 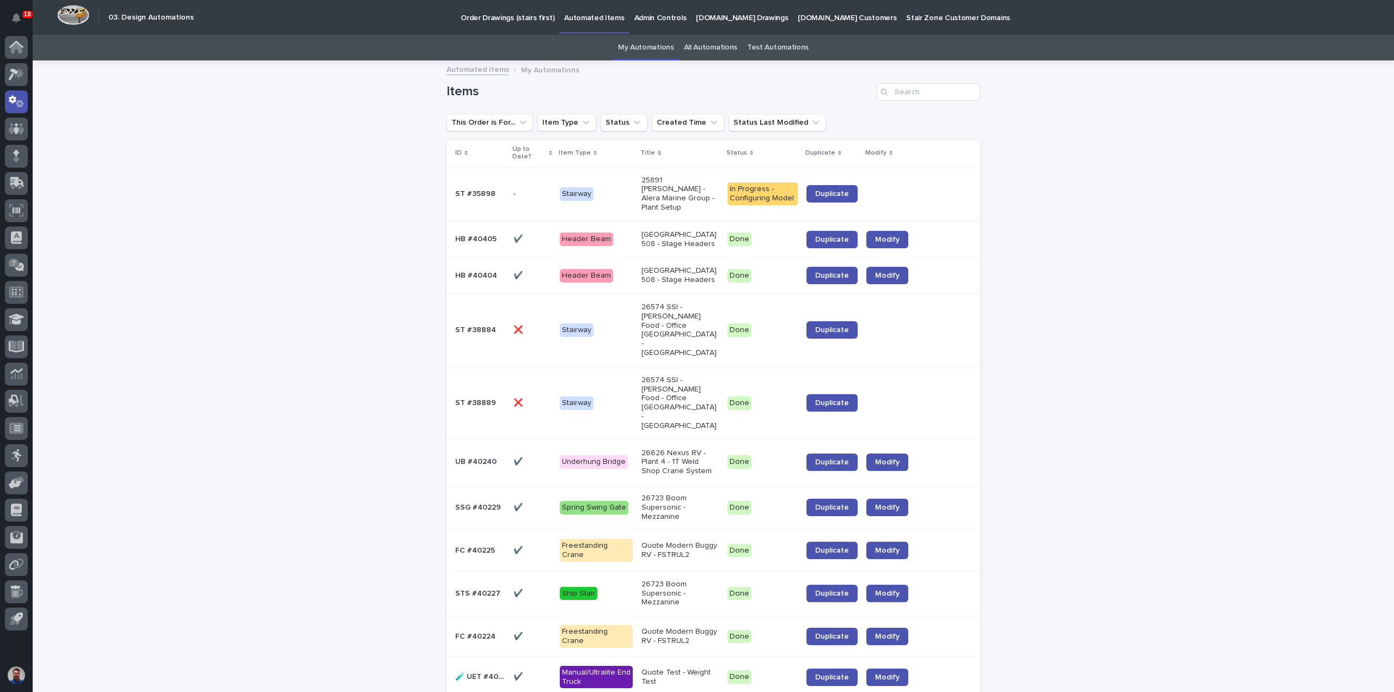 I want to click on p: UB #40240, so click(x=477, y=461).